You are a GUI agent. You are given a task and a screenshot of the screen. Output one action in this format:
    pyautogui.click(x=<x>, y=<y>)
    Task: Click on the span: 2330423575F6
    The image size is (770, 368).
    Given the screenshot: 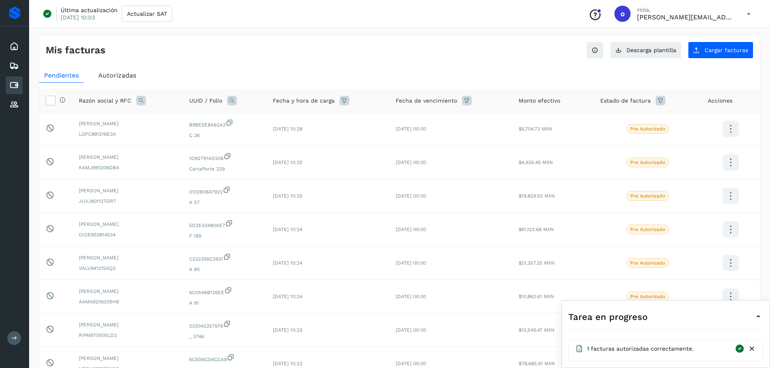 What is the action you would take?
    pyautogui.click(x=224, y=325)
    